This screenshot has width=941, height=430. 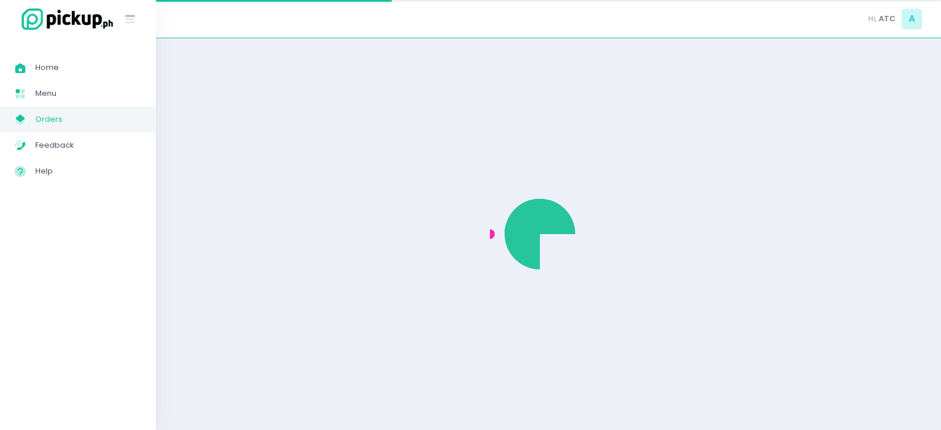 I want to click on img: logo, so click(x=65, y=19).